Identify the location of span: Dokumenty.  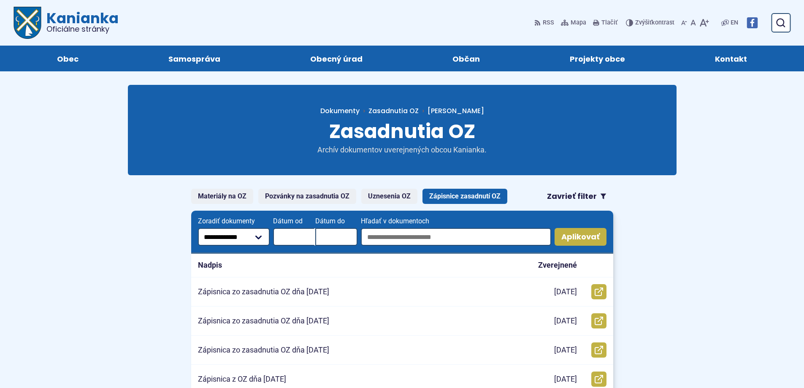
(340, 111).